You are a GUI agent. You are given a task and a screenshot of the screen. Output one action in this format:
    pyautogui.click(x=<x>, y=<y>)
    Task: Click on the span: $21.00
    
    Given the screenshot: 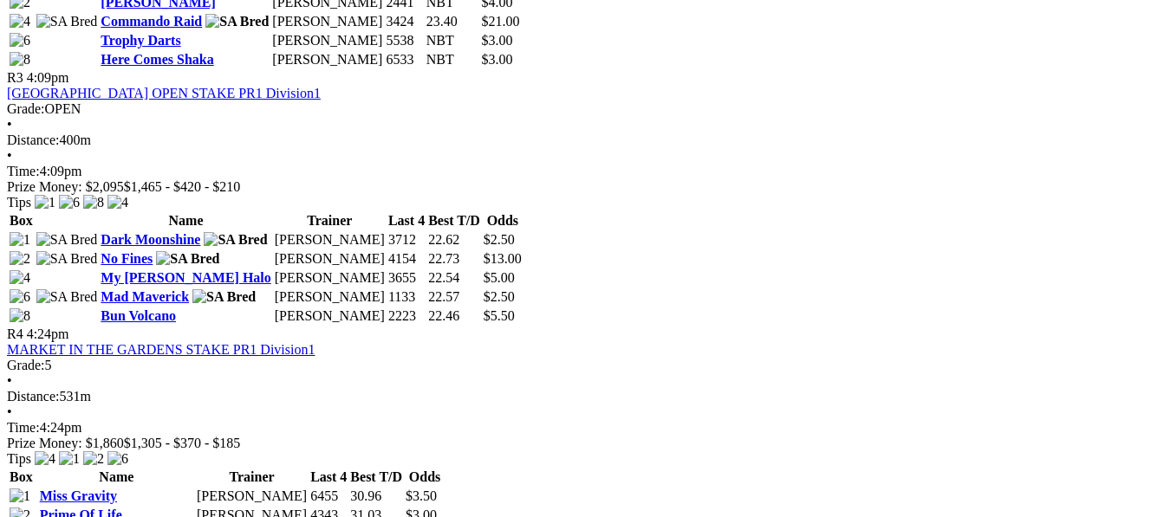 What is the action you would take?
    pyautogui.click(x=500, y=21)
    